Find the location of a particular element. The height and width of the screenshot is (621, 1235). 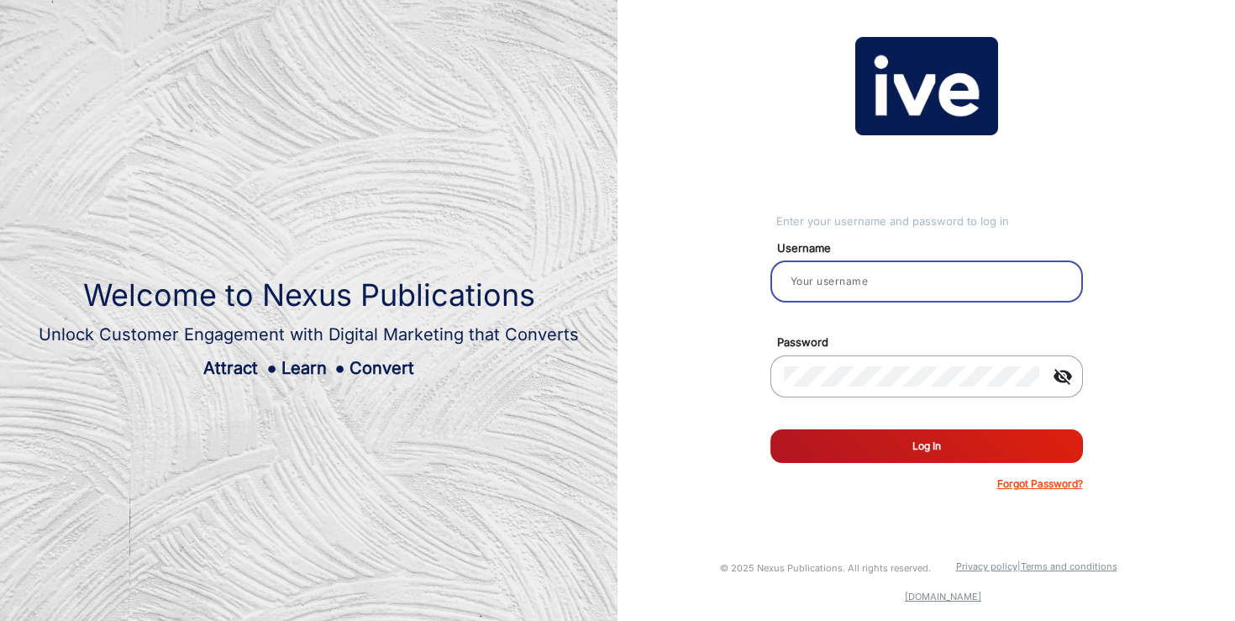

div: Enter your username and password to log in is located at coordinates (929, 222).